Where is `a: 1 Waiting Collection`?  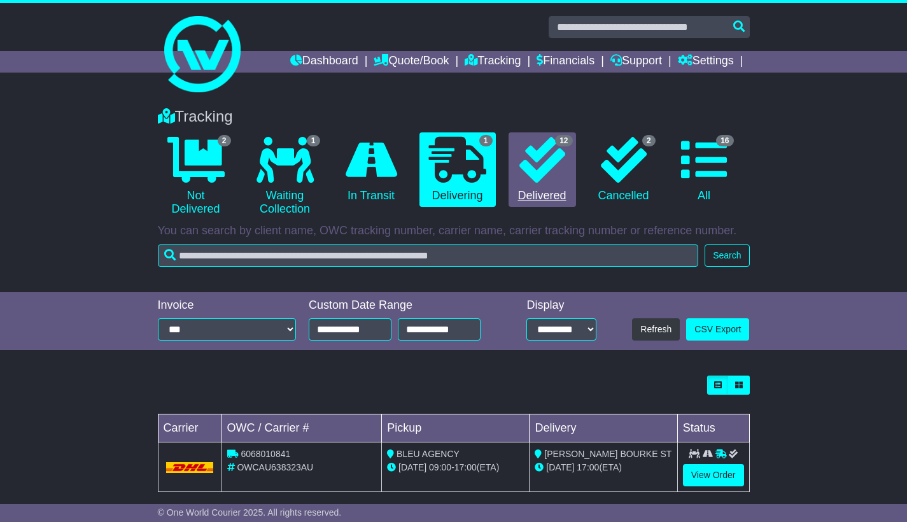
a: 1 Waiting Collection is located at coordinates (285, 176).